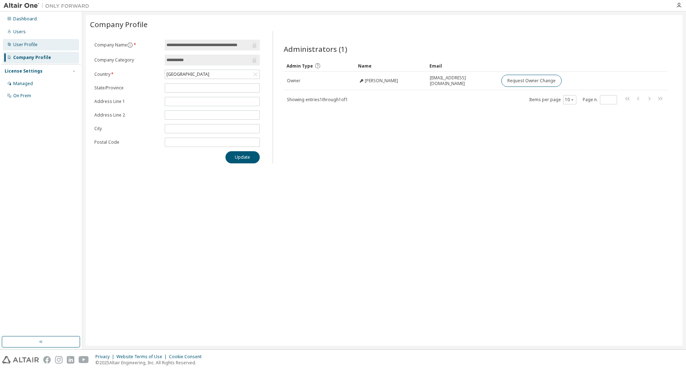 The width and height of the screenshot is (686, 370). Describe the element at coordinates (25, 19) in the screenshot. I see `div: Dashboard` at that location.